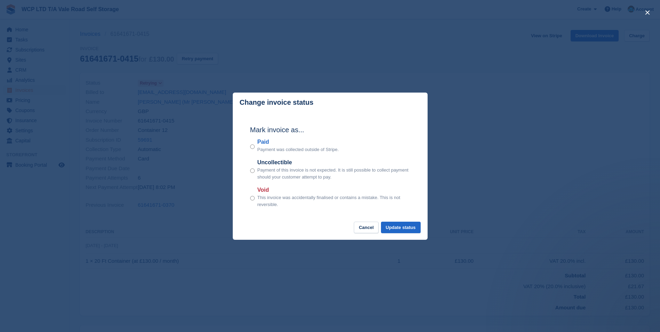  Describe the element at coordinates (334, 201) in the screenshot. I see `p: This invoice was accidentally finalised or contains a mistake. This is not reversible.` at that location.